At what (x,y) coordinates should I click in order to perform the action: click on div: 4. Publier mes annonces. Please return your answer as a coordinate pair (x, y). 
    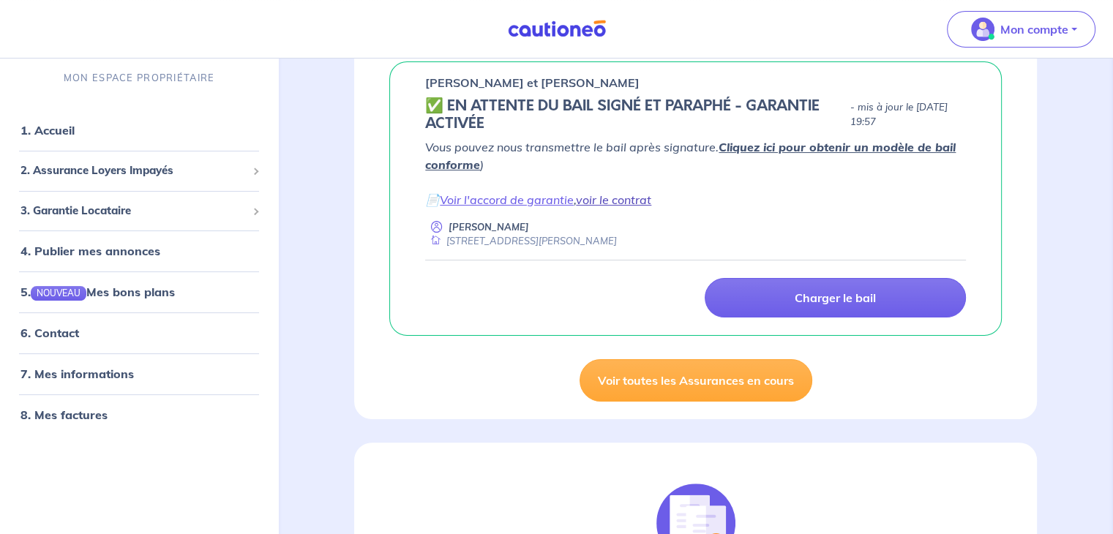
    Looking at the image, I should click on (139, 251).